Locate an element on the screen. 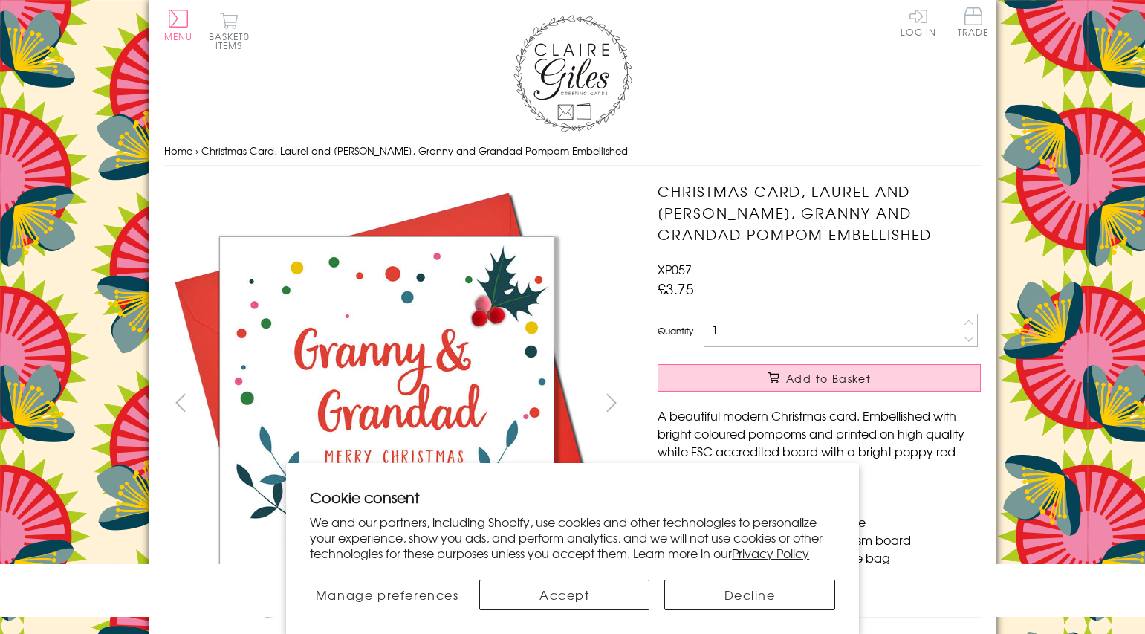  span: £3.75 is located at coordinates (675, 288).